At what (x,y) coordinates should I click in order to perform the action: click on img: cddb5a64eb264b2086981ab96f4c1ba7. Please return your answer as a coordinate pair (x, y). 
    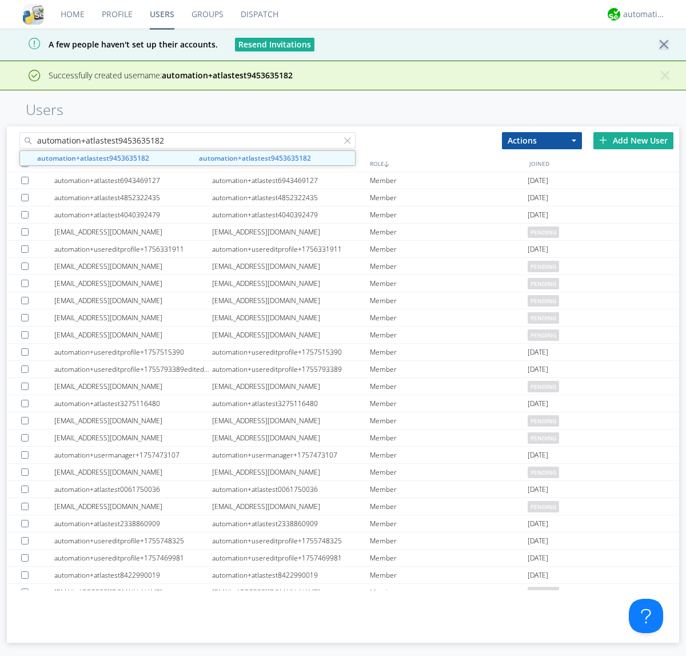
    Looking at the image, I should click on (33, 14).